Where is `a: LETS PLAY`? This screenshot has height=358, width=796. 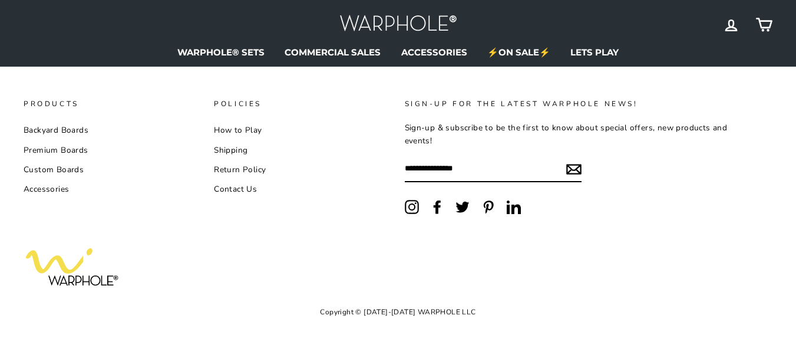 a: LETS PLAY is located at coordinates (595, 52).